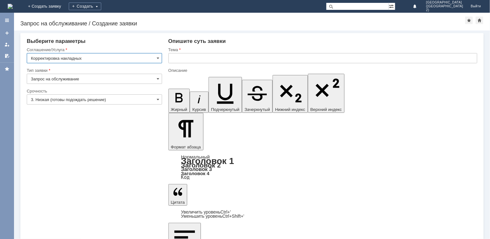  Describe the element at coordinates (206, 212) in the screenshot. I see `a: Increase` at that location.